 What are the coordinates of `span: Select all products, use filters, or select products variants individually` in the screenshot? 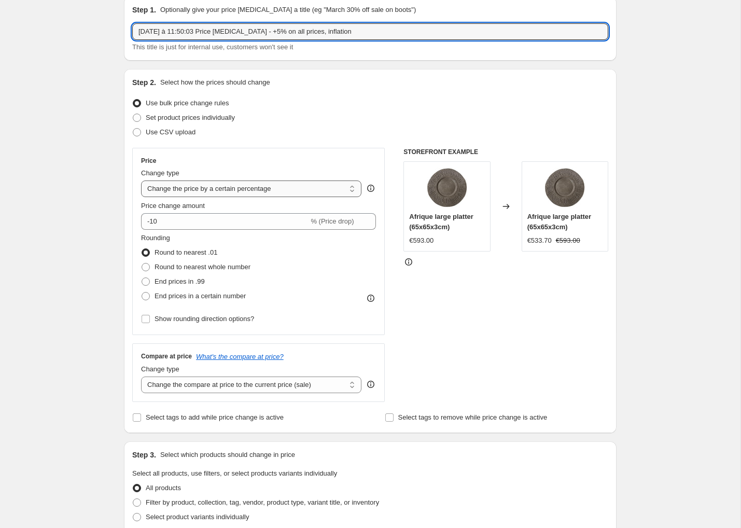 It's located at (234, 473).